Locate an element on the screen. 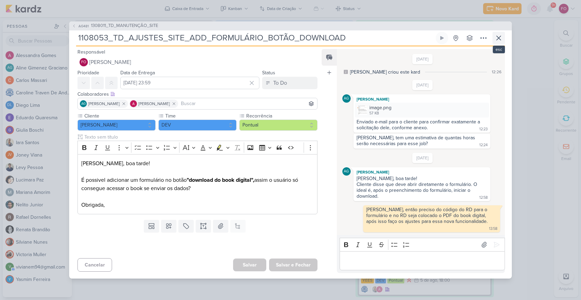  div: esc is located at coordinates (499, 49).